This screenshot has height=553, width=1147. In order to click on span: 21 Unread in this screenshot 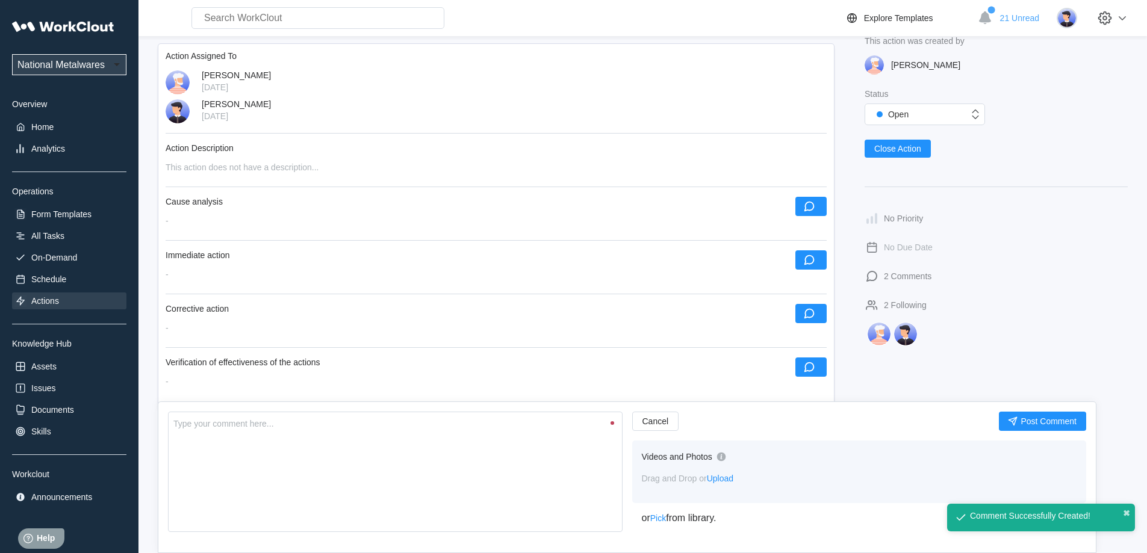, I will do `click(1019, 18)`.